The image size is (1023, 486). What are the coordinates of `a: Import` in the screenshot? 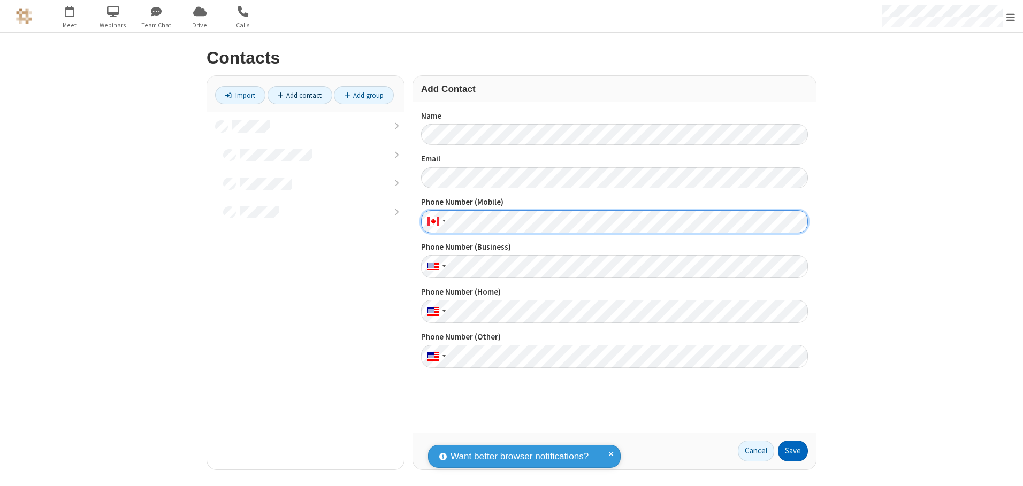 It's located at (240, 95).